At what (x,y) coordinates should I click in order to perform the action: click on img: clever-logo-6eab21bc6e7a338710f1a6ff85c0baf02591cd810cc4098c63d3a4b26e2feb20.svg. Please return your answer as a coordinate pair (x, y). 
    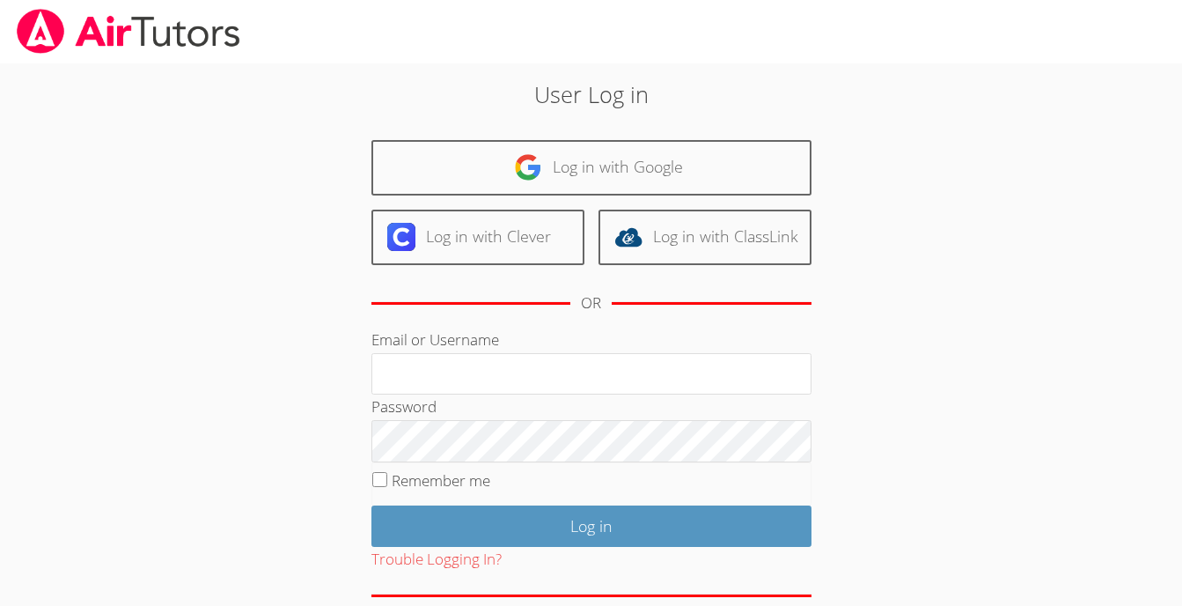
    Looking at the image, I should click on (401, 237).